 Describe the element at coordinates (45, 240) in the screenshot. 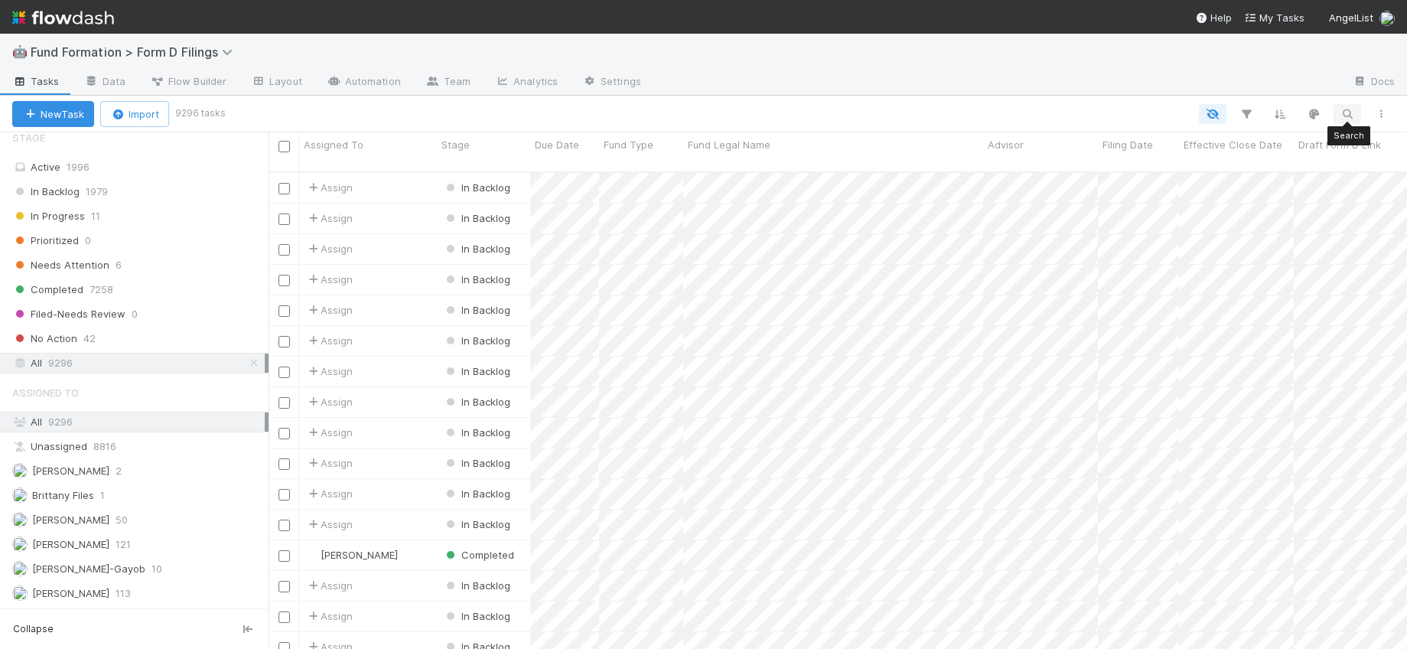

I see `span: Prioritized` at that location.